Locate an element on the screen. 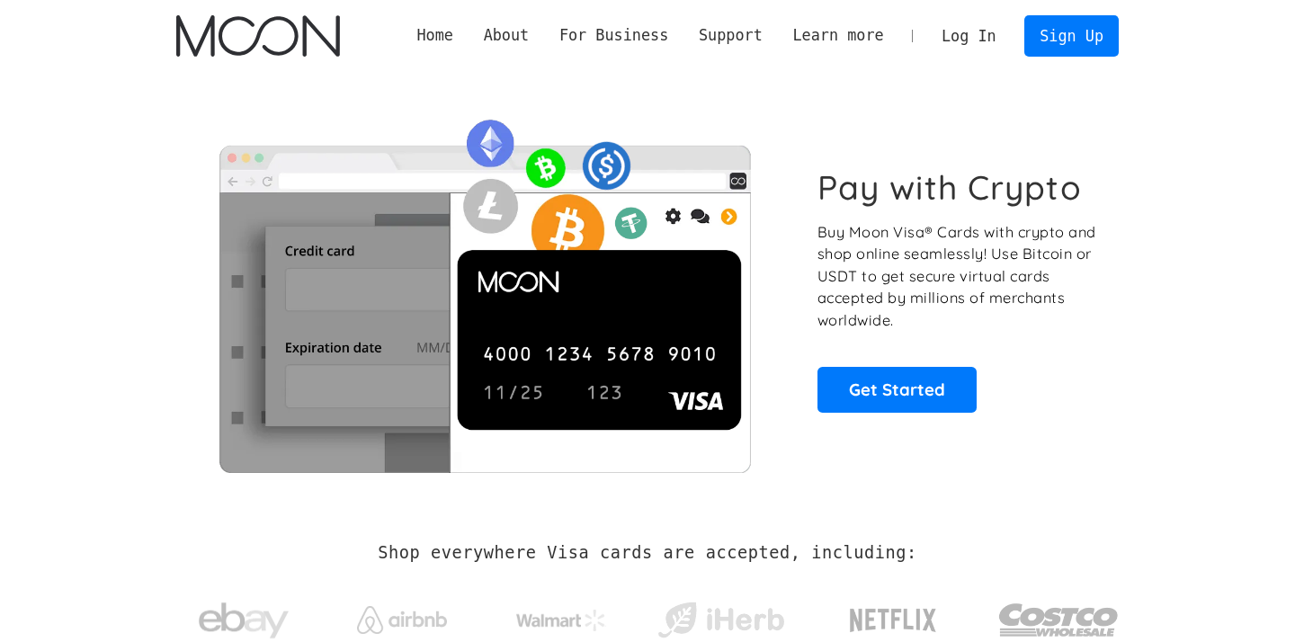 The height and width of the screenshot is (642, 1295). div: Support is located at coordinates (730, 35).